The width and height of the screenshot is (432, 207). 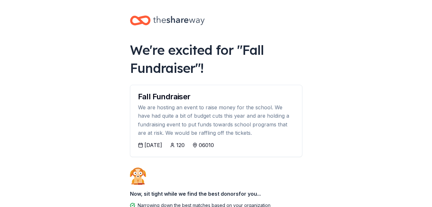 I want to click on img: Dog waiting patiently, so click(x=138, y=176).